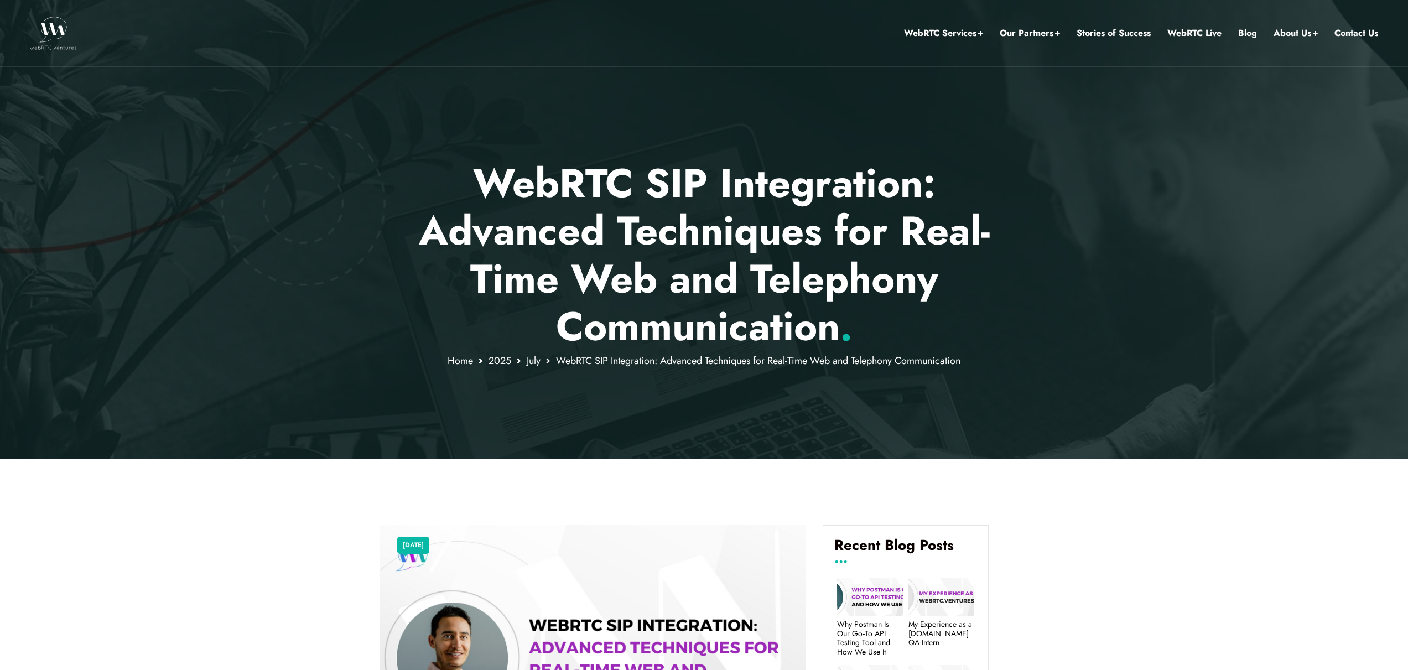 This screenshot has width=1408, height=670. I want to click on img: WebRTC.ventures, so click(53, 33).